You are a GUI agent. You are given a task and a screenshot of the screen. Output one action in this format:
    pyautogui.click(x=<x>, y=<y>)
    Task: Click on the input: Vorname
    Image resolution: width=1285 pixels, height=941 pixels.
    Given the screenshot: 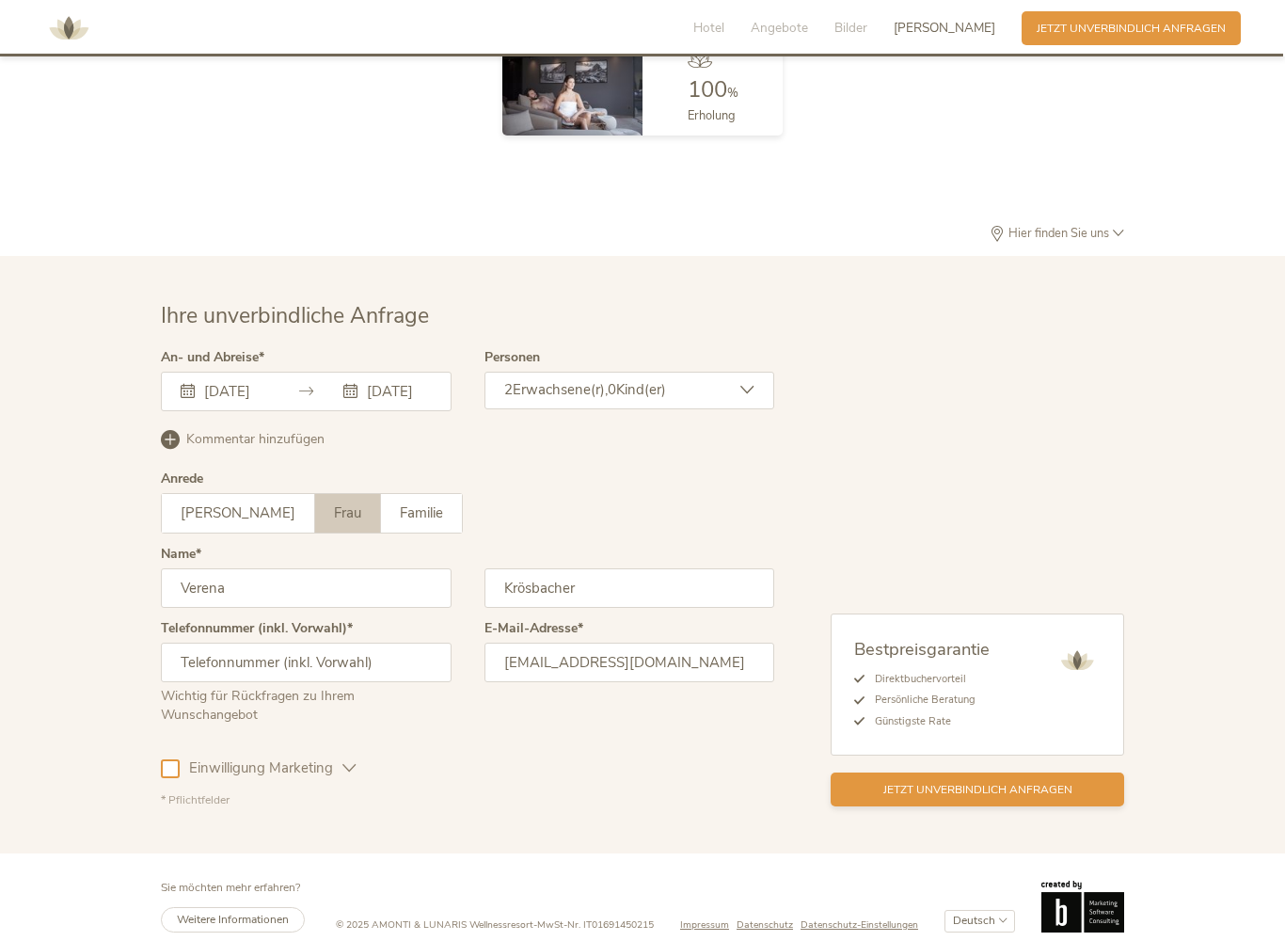 What is the action you would take?
    pyautogui.click(x=306, y=588)
    